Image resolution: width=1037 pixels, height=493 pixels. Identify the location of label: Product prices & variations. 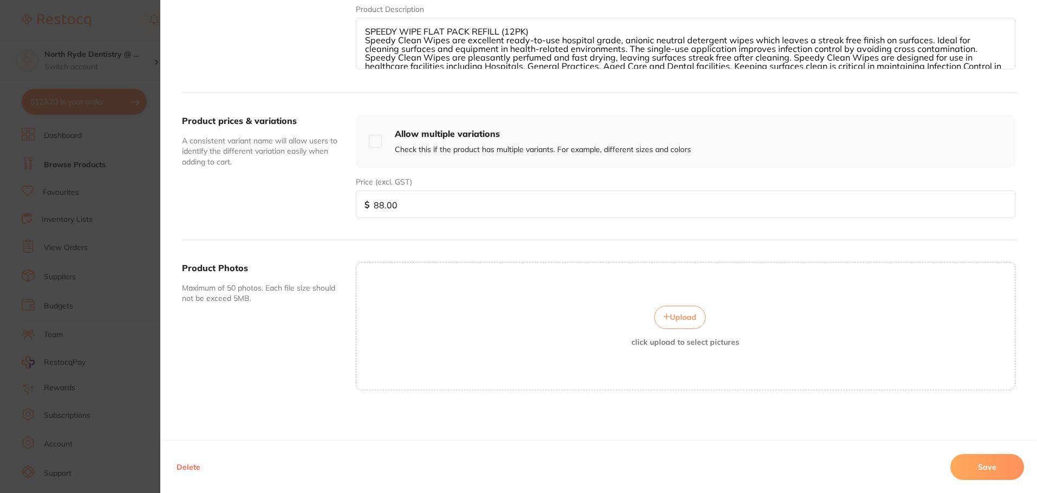
(239, 121).